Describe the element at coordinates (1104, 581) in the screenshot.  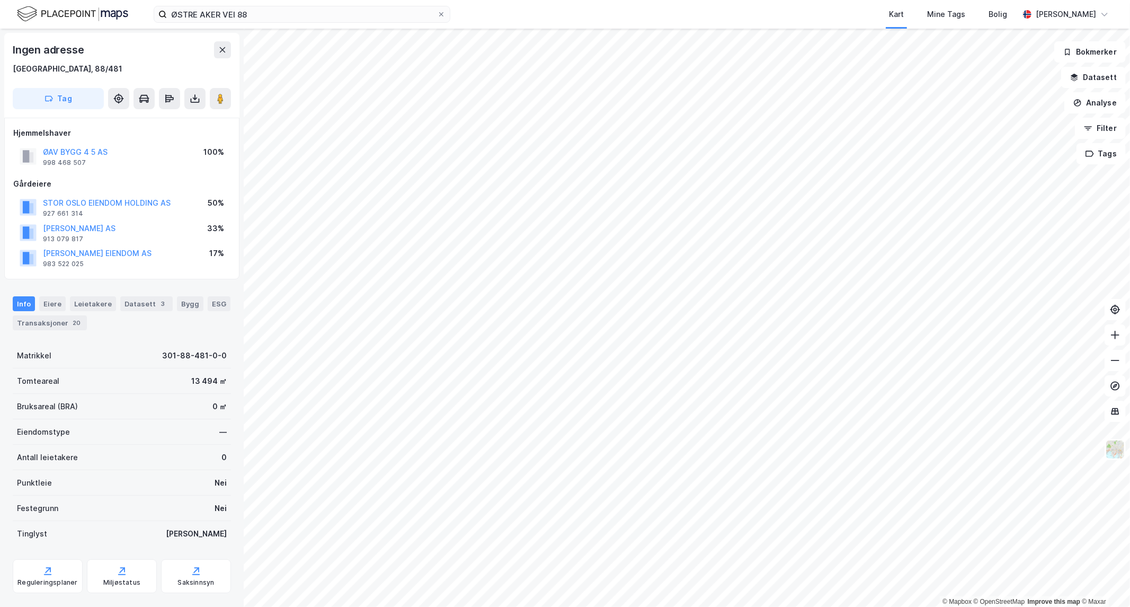
I see `div: Kontrollprogram for chat` at that location.